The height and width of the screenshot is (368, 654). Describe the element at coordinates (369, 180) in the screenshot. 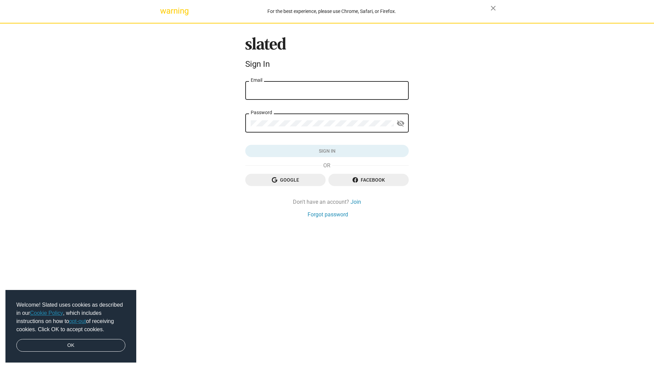

I see `span: Facebook` at that location.